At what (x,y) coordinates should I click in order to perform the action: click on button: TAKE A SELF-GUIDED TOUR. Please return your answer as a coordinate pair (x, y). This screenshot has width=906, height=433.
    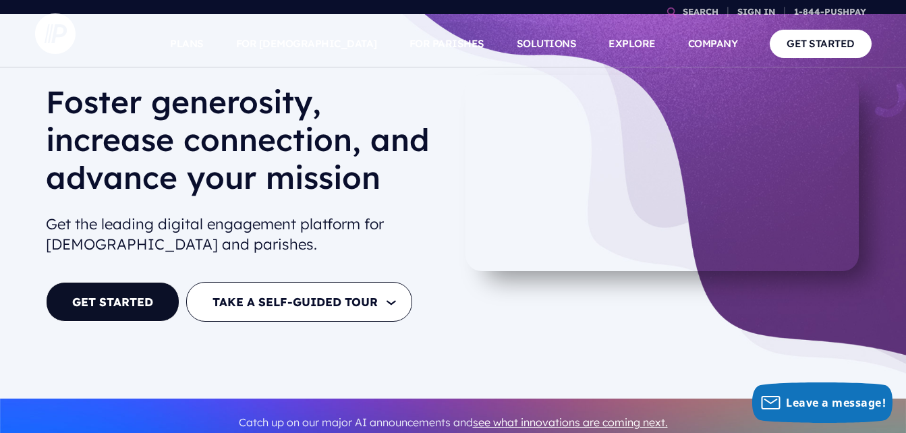
    Looking at the image, I should click on (299, 301).